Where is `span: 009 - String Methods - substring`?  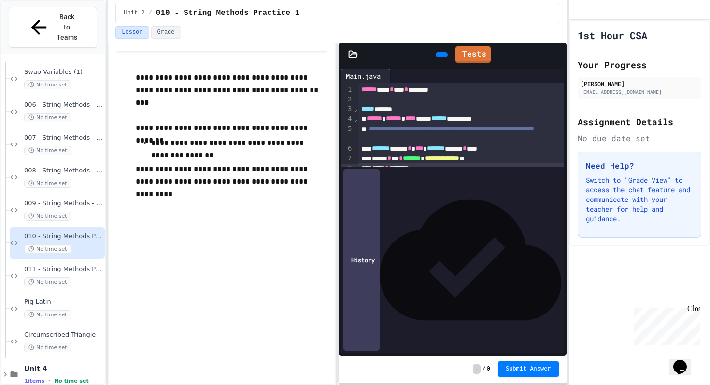 span: 009 - String Methods - substring is located at coordinates (63, 203).